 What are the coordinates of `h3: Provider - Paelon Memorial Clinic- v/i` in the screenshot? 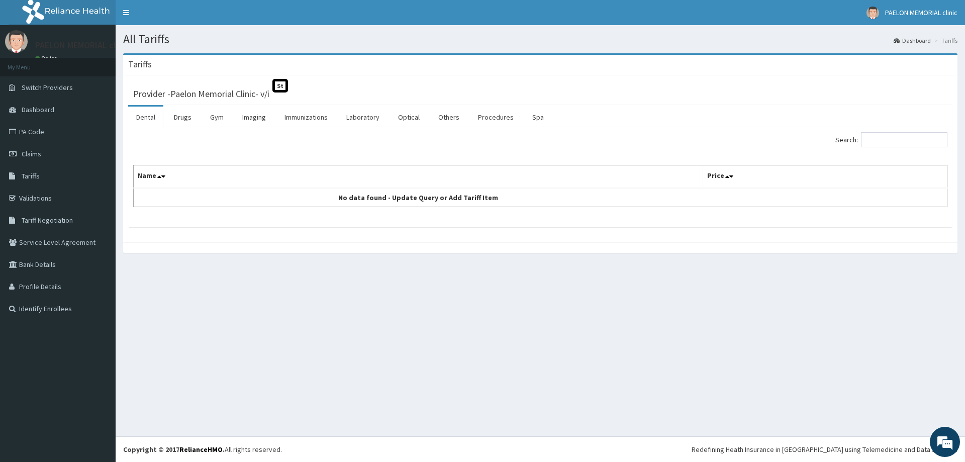 It's located at (201, 94).